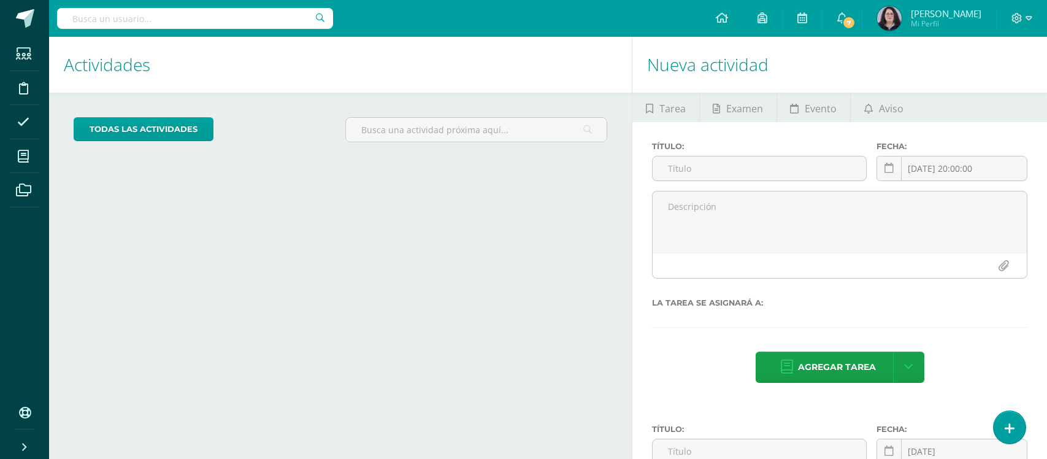 The height and width of the screenshot is (459, 1047). Describe the element at coordinates (738, 107) in the screenshot. I see `a: Examen` at that location.